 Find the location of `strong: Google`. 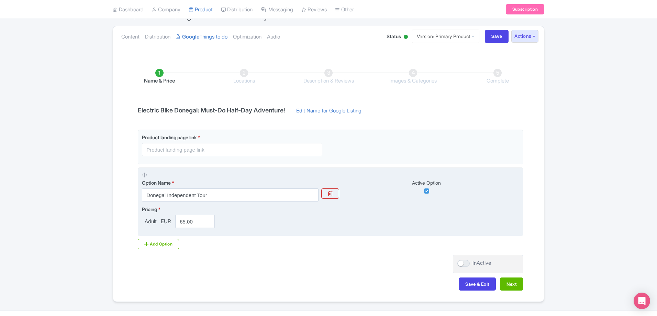

strong: Google is located at coordinates (191, 37).